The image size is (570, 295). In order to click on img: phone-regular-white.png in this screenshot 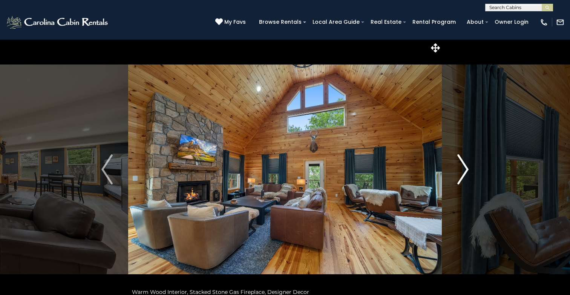, I will do `click(544, 22)`.